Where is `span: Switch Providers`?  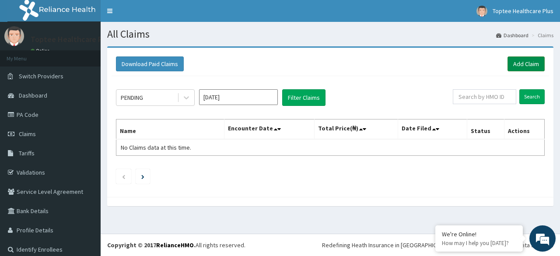
span: Switch Providers is located at coordinates (41, 76).